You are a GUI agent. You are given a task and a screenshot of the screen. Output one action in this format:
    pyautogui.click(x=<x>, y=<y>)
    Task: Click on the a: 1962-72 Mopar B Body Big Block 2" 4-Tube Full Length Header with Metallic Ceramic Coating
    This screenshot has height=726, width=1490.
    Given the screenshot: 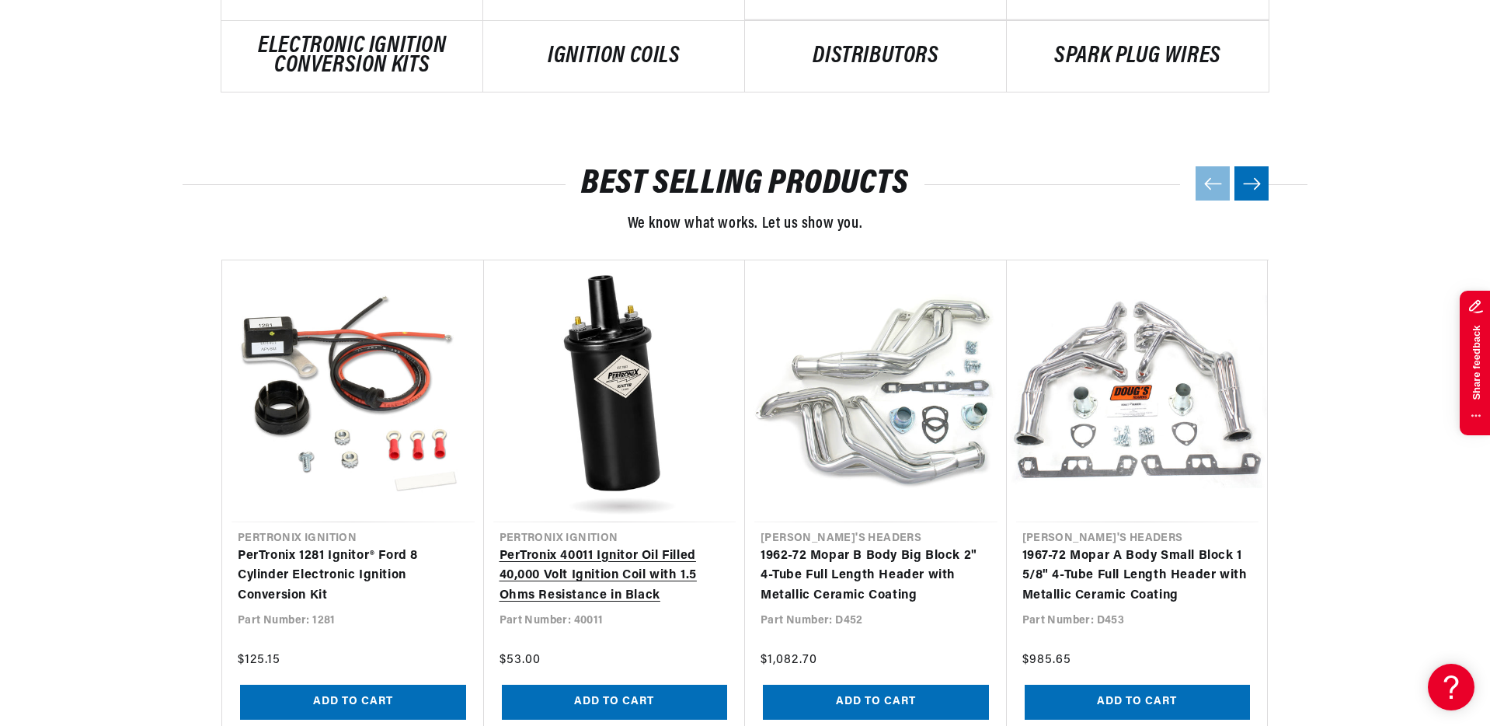 What is the action you would take?
    pyautogui.click(x=876, y=576)
    